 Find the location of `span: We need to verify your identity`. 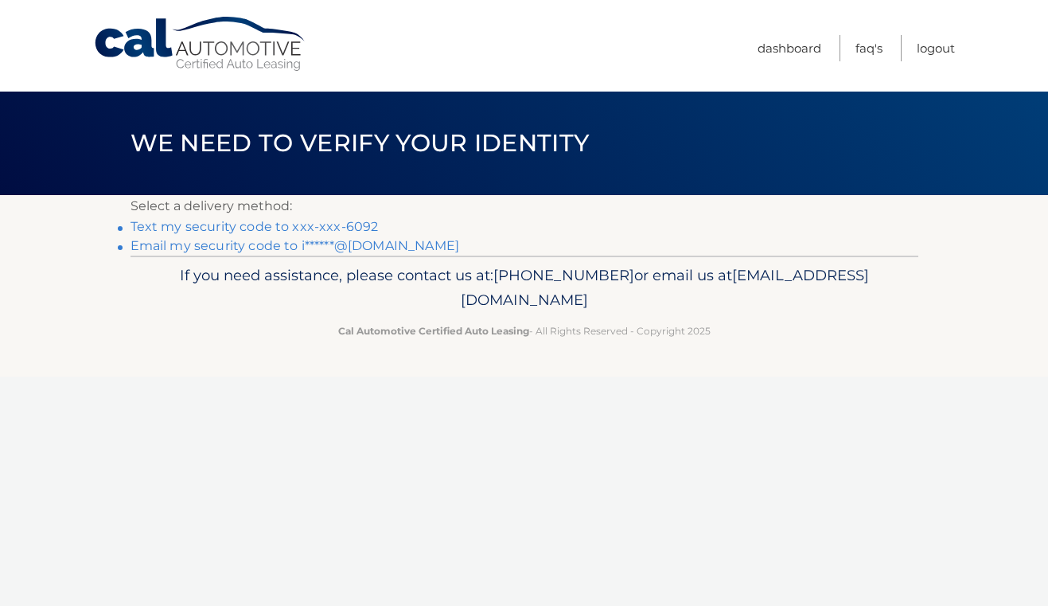

span: We need to verify your identity is located at coordinates (360, 142).